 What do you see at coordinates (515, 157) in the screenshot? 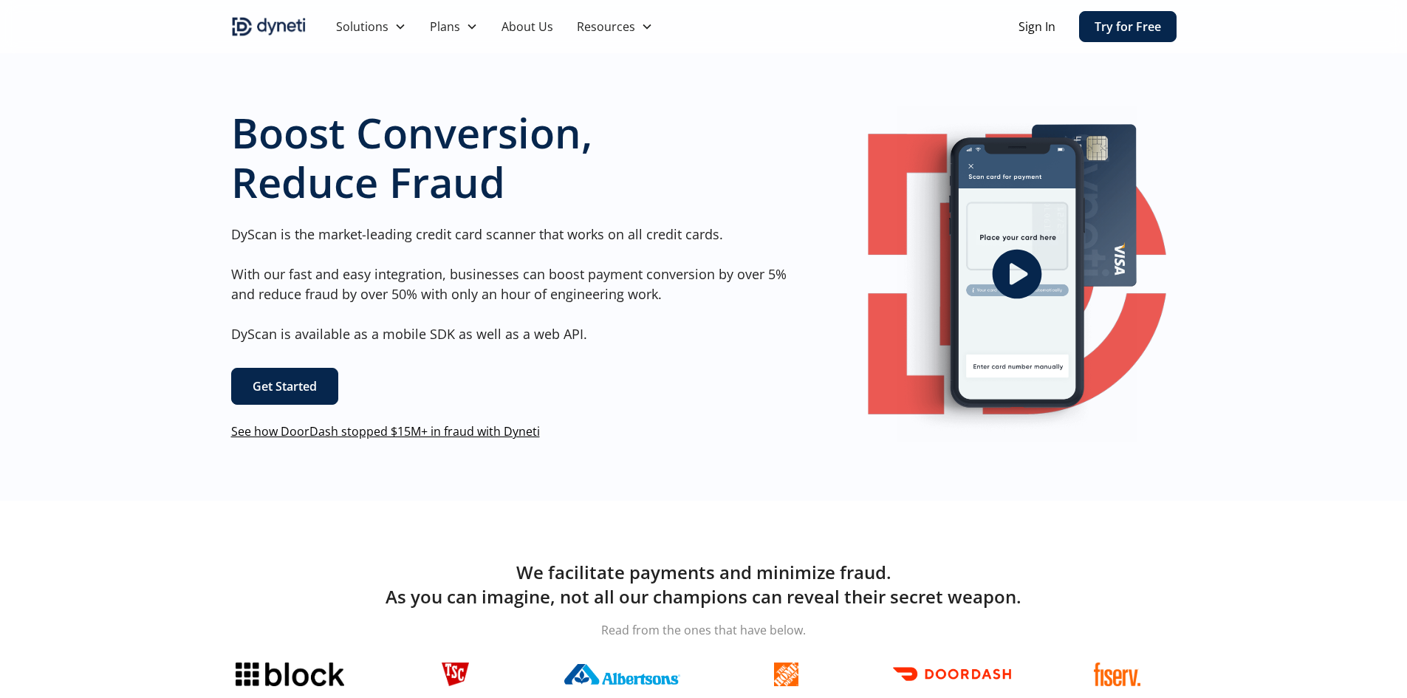
I see `h1: Boost Conversion, Reduce Fraud` at bounding box center [515, 157].